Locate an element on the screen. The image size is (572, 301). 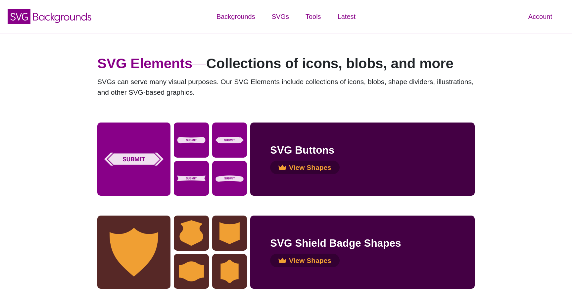
a: Shield Badge ShapeShield Badge ShapeShield Badge ShapeShield Badge ShapeShield Badge ShapeSVG Shi... is located at coordinates (286, 252).